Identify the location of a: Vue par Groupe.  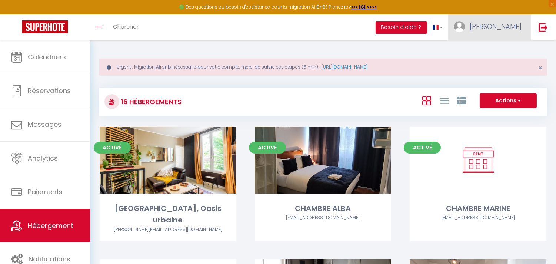
(461, 100).